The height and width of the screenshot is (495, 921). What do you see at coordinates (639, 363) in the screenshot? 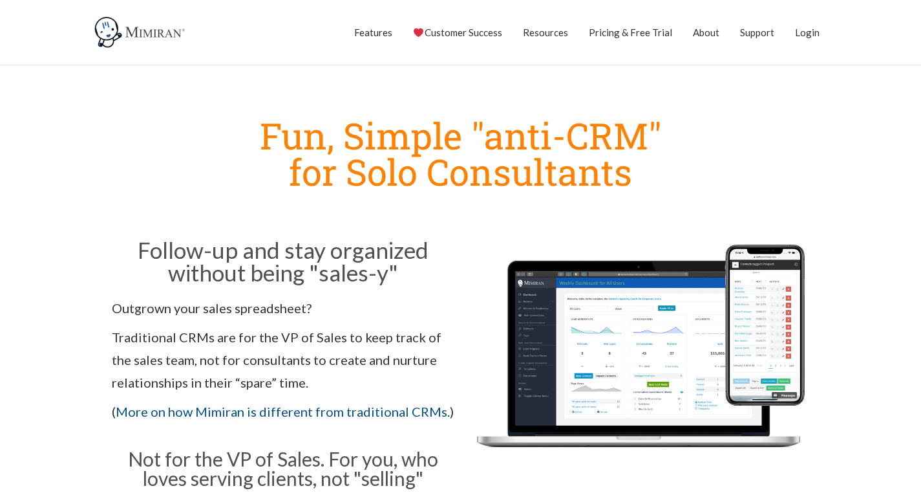
I see `img: Mimiran CRM for solo consultants dashboard mobile` at bounding box center [639, 363].